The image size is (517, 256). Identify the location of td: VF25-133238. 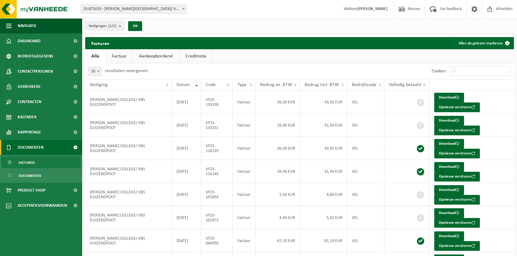
(217, 102).